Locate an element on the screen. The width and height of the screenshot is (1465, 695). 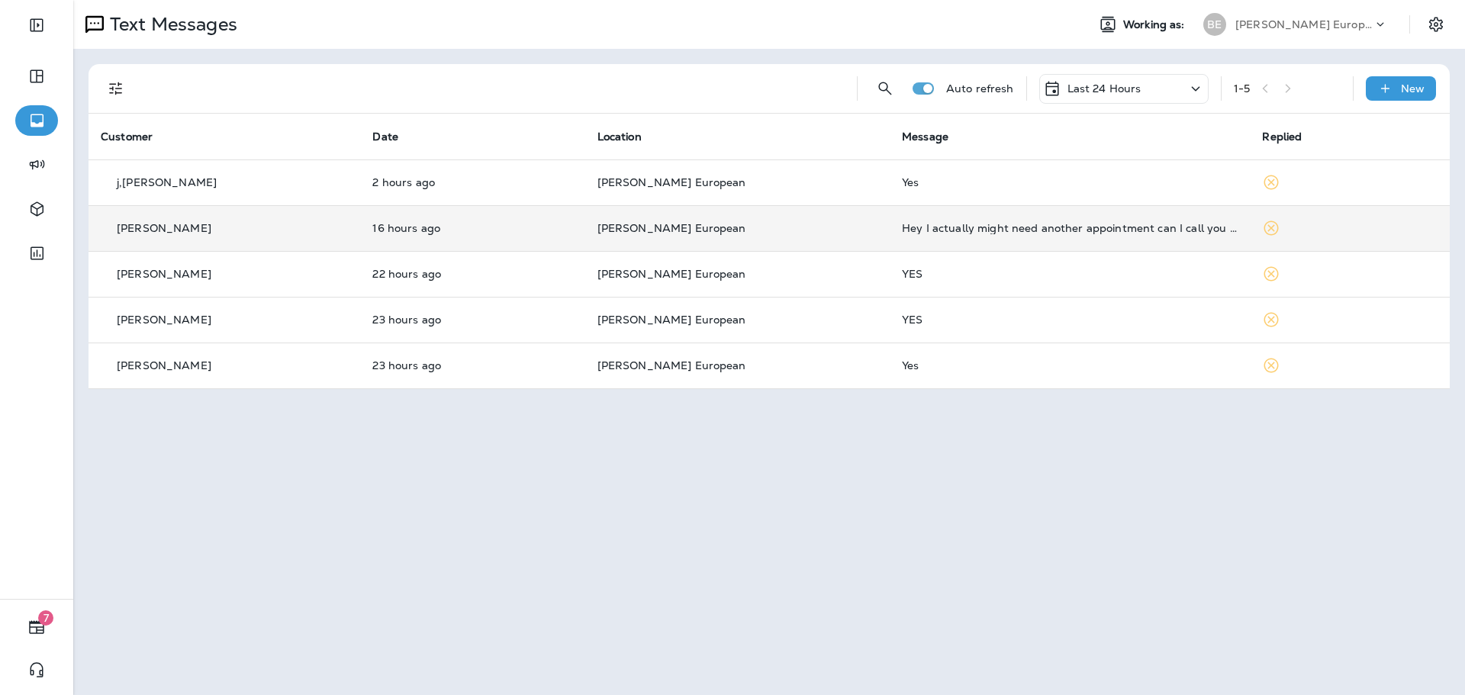
span: Replied is located at coordinates (1282, 137).